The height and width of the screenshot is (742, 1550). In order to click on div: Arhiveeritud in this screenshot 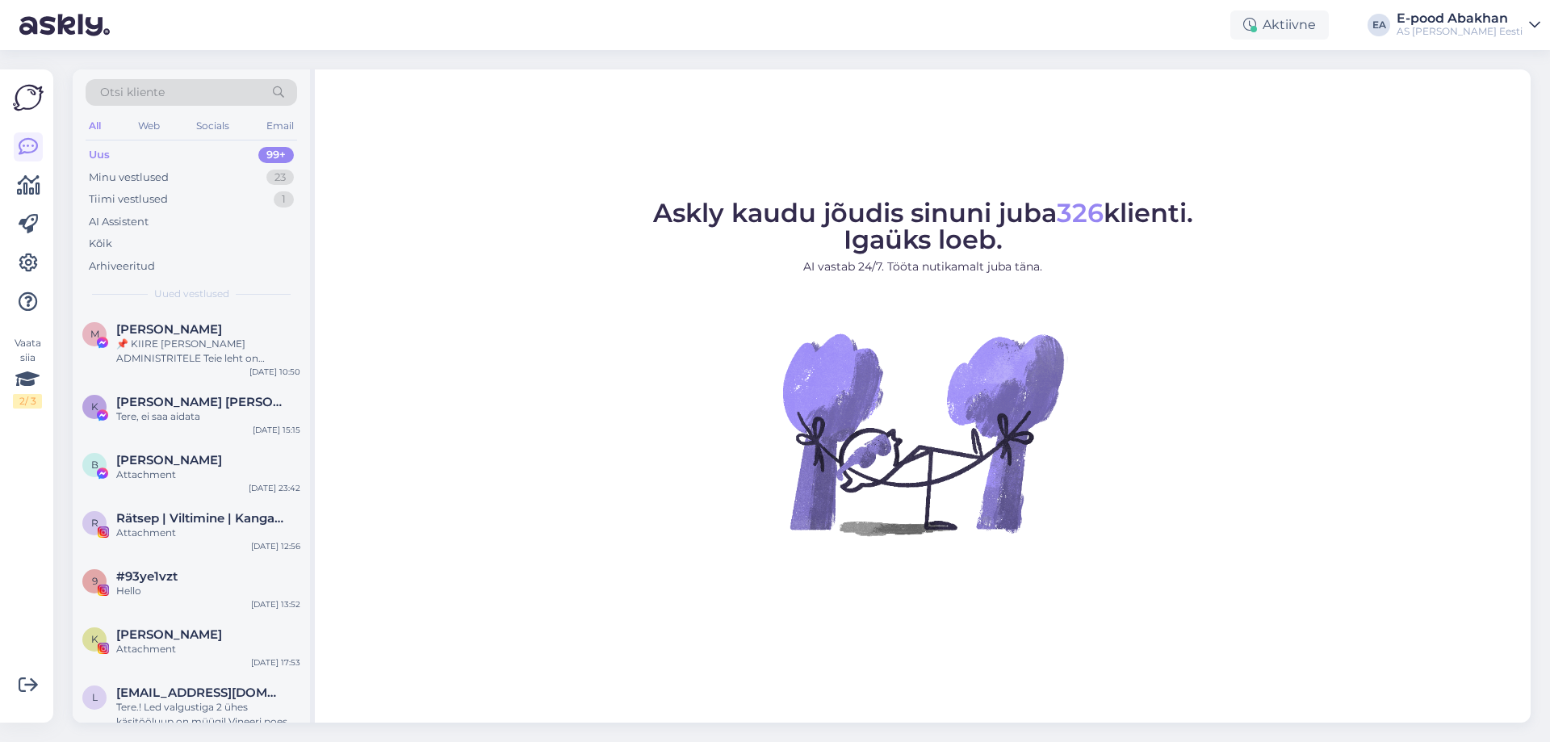, I will do `click(122, 266)`.